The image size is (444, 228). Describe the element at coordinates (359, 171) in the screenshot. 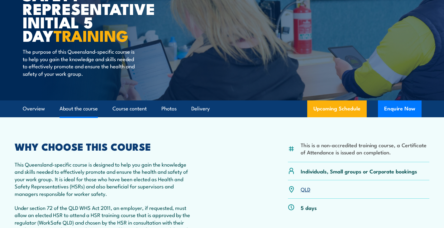

I see `p: Individuals, Small groups or Corporate bookings` at that location.